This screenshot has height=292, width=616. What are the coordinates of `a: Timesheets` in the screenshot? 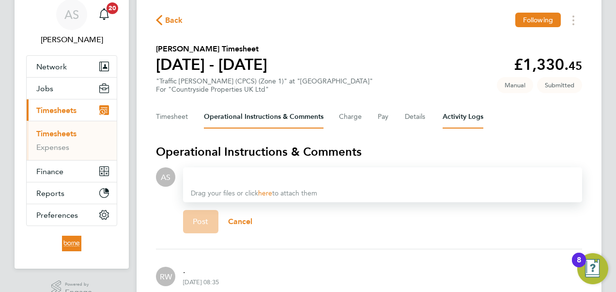 It's located at (56, 133).